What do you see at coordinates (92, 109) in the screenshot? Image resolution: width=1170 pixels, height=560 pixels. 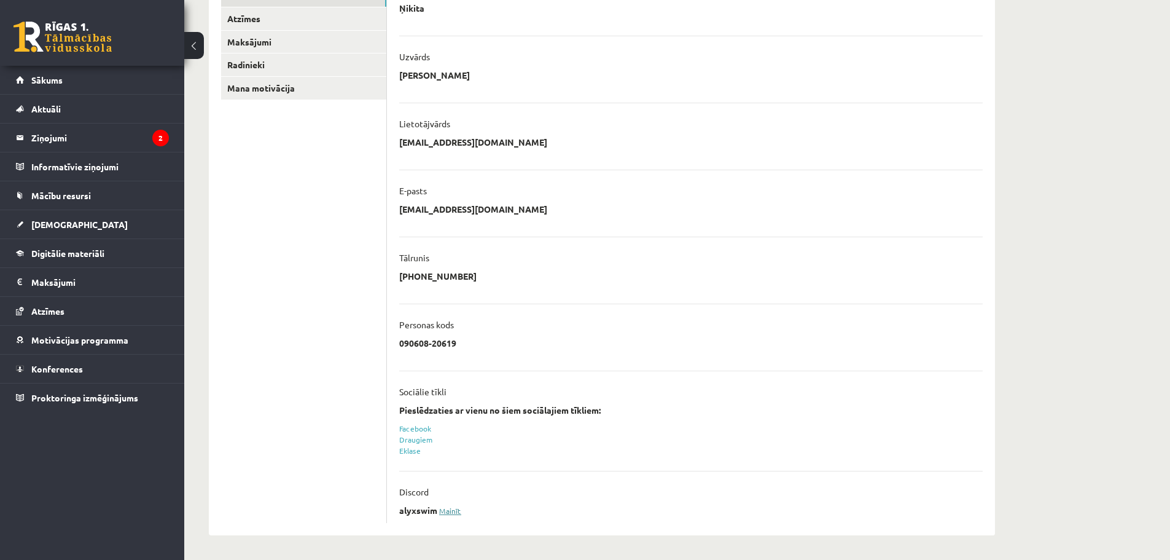 I see `a: Aktuāli` at bounding box center [92, 109].